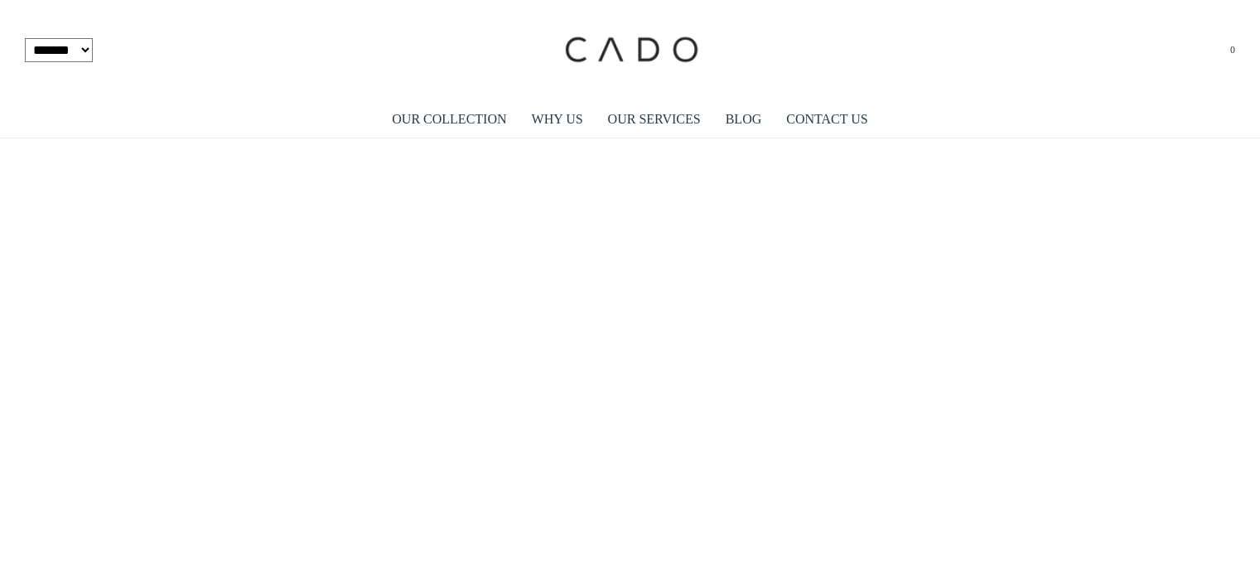 The image size is (1260, 562). What do you see at coordinates (1233, 50) in the screenshot?
I see `span: 0` at bounding box center [1233, 50].